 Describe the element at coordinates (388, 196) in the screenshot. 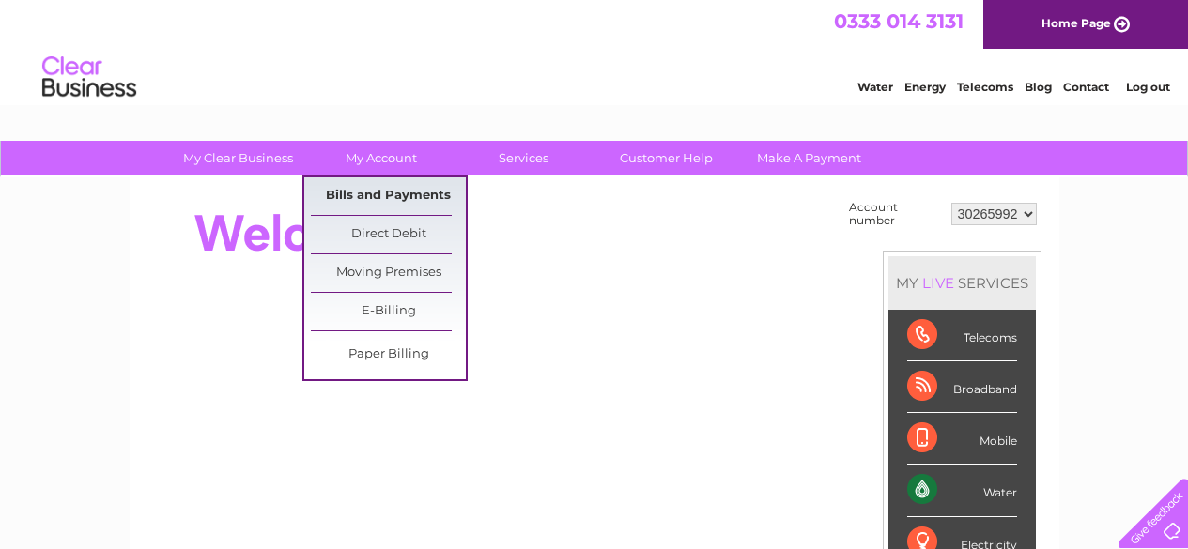

I see `a: Bills and Payments` at that location.